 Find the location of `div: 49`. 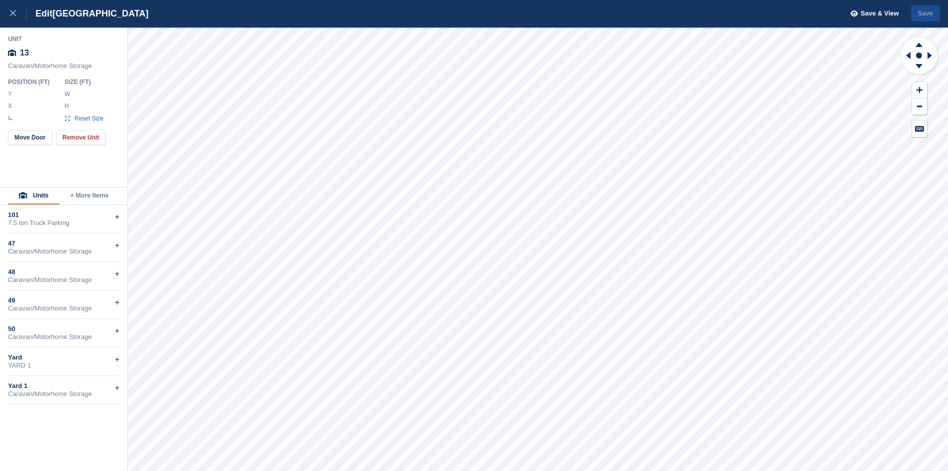

div: 49 is located at coordinates (63, 300).